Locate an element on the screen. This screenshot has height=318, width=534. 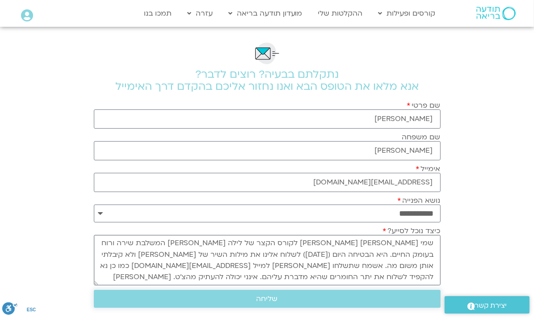
input: אימייל is located at coordinates (267, 182).